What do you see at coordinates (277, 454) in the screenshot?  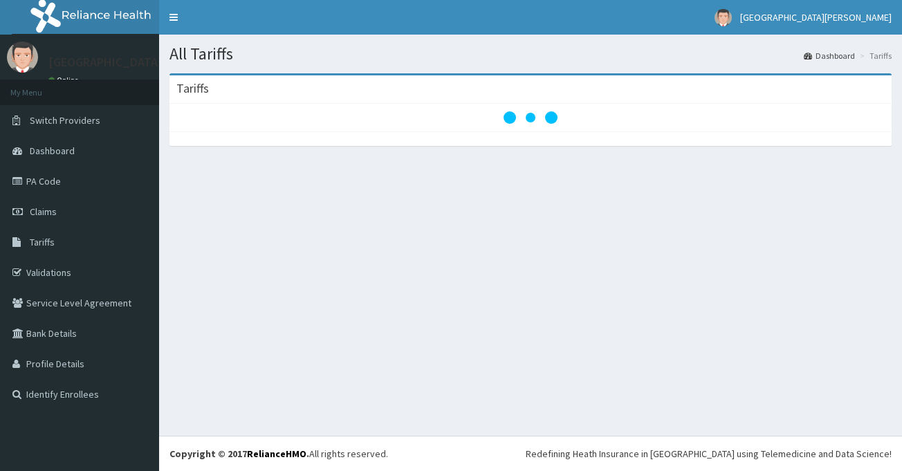 I see `a: RelianceHMO` at bounding box center [277, 454].